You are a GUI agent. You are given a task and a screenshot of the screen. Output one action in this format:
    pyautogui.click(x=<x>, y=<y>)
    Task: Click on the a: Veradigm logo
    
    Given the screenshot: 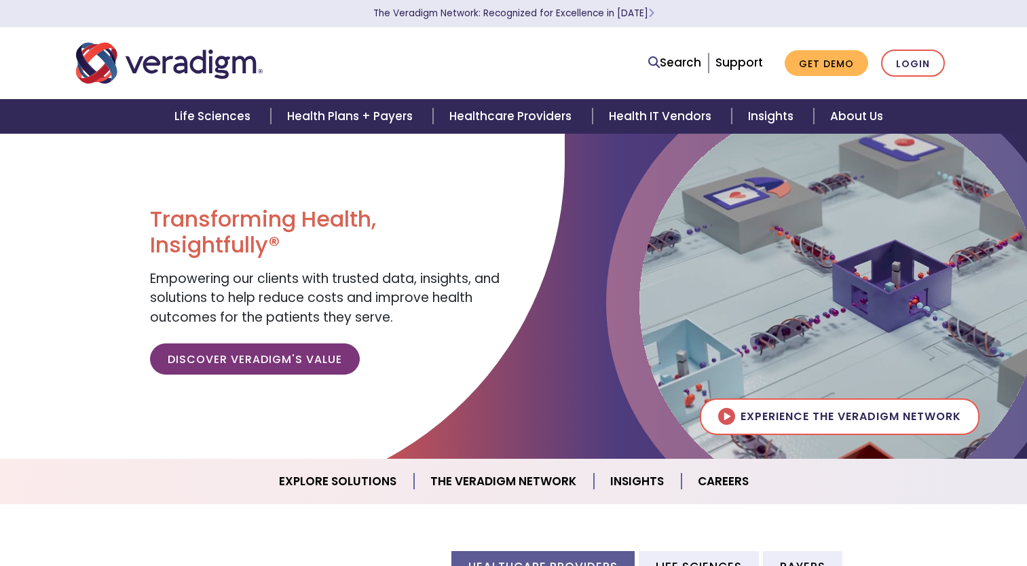 What is the action you would take?
    pyautogui.click(x=169, y=63)
    